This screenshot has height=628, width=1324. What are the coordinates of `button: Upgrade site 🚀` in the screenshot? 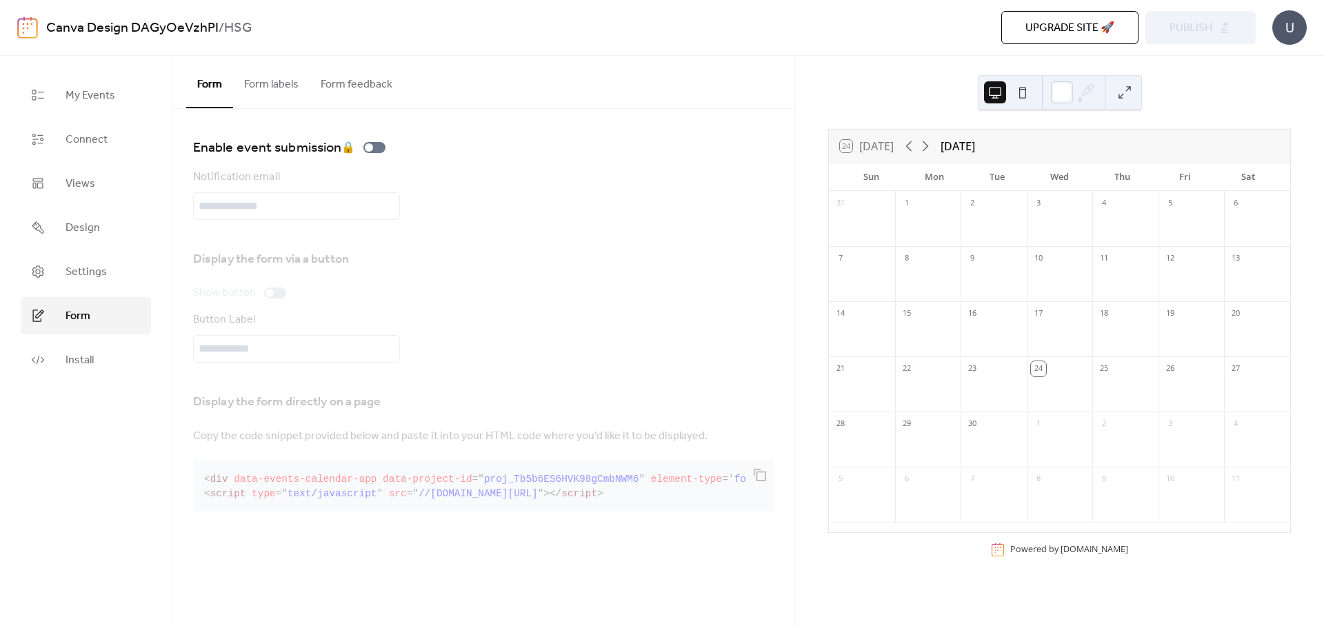 It's located at (1069, 28).